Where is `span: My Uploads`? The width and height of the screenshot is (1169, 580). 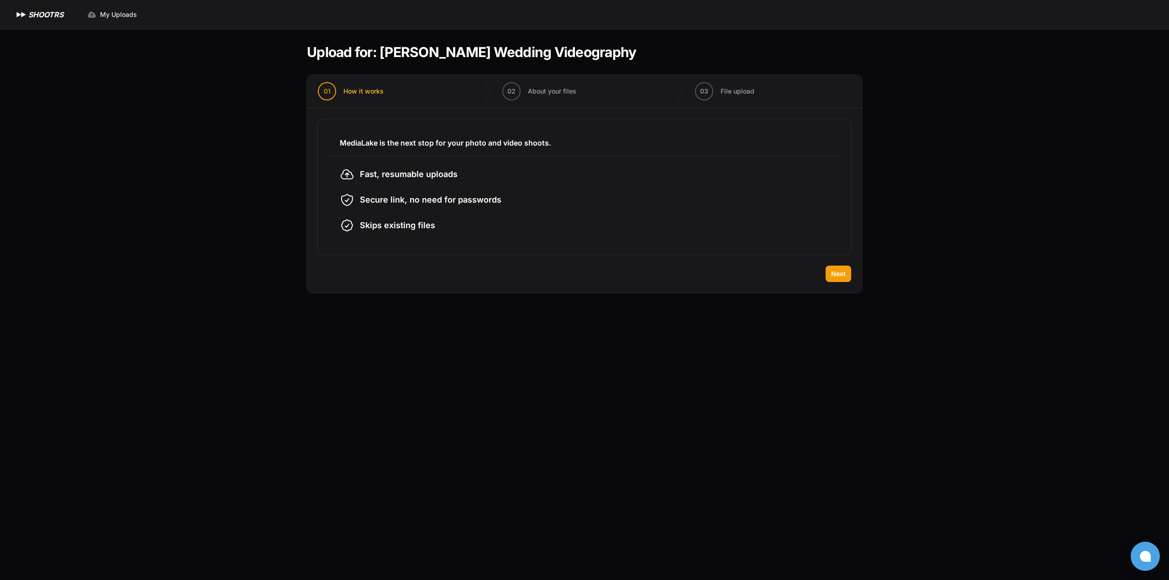
span: My Uploads is located at coordinates (118, 15).